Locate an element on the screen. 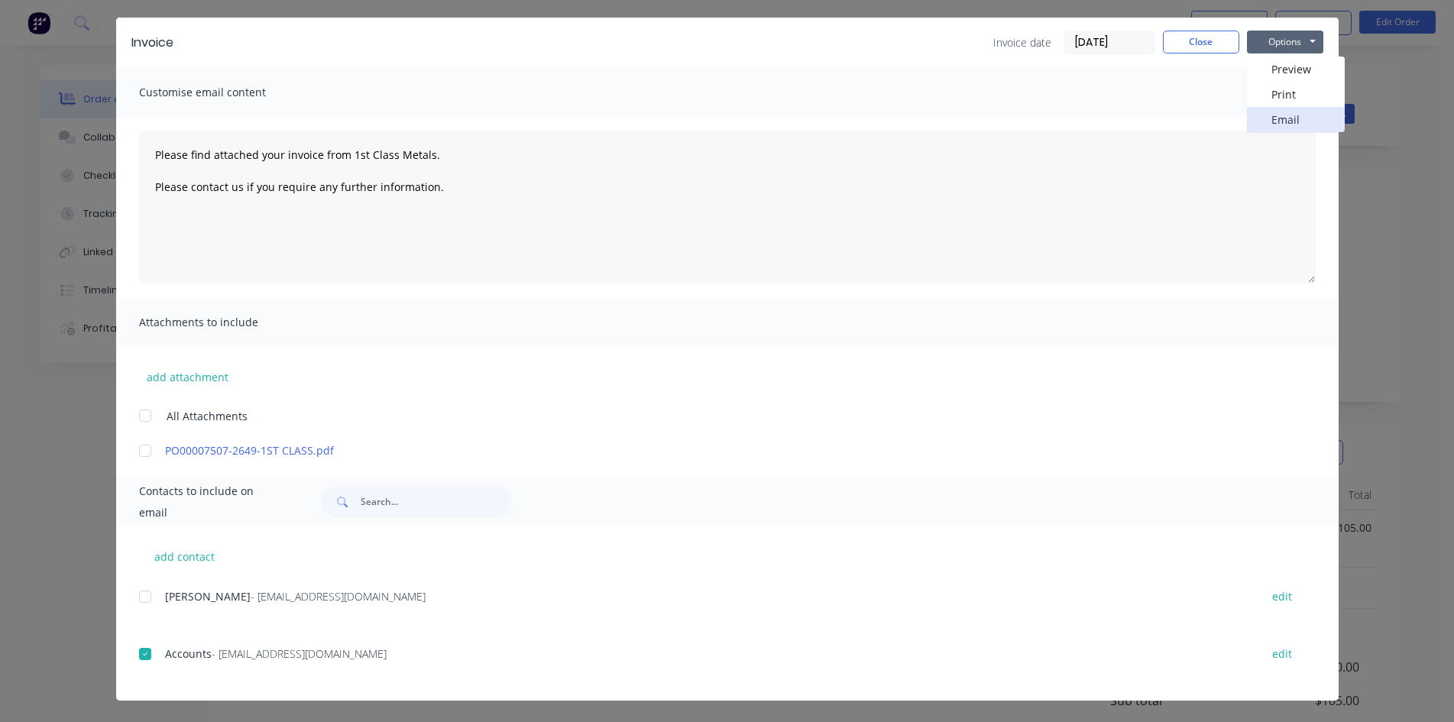 This screenshot has height=722, width=1454. button: add contact is located at coordinates (185, 556).